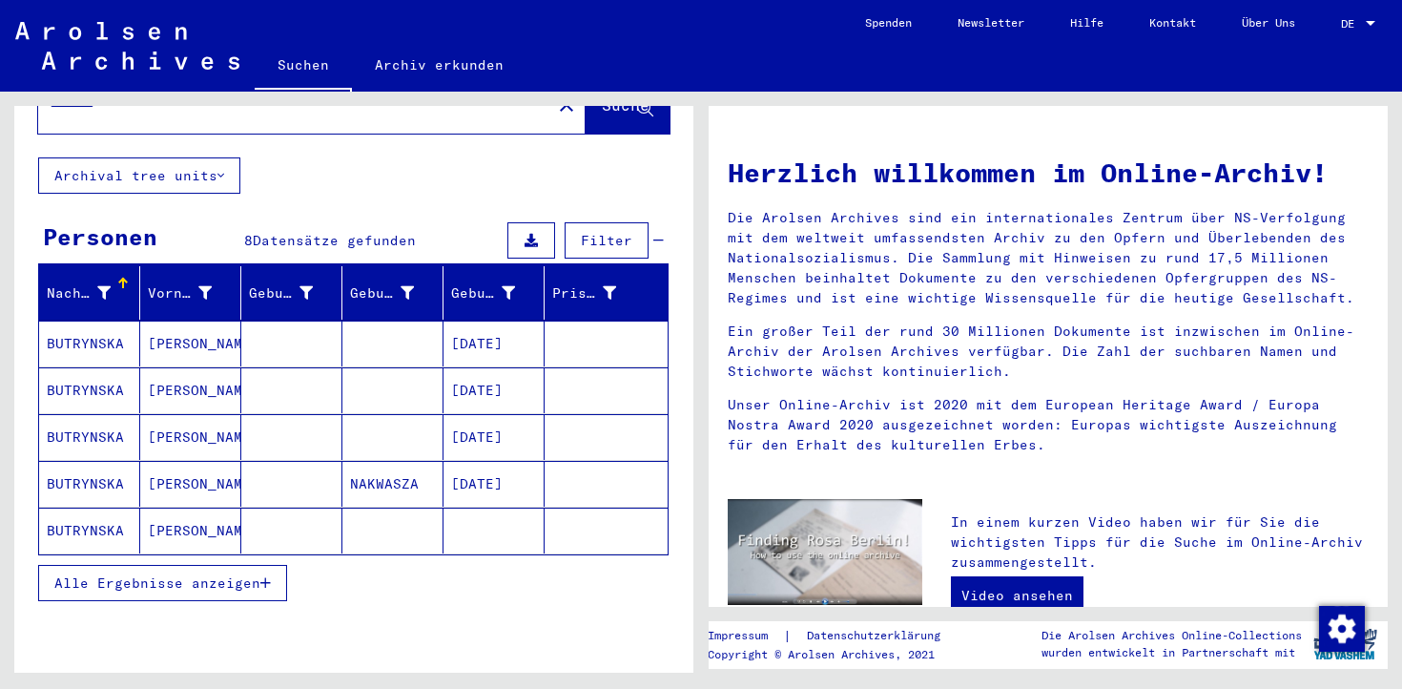 The height and width of the screenshot is (689, 1402). What do you see at coordinates (825, 551) in the screenshot?
I see `img: video.jpg` at bounding box center [825, 551].